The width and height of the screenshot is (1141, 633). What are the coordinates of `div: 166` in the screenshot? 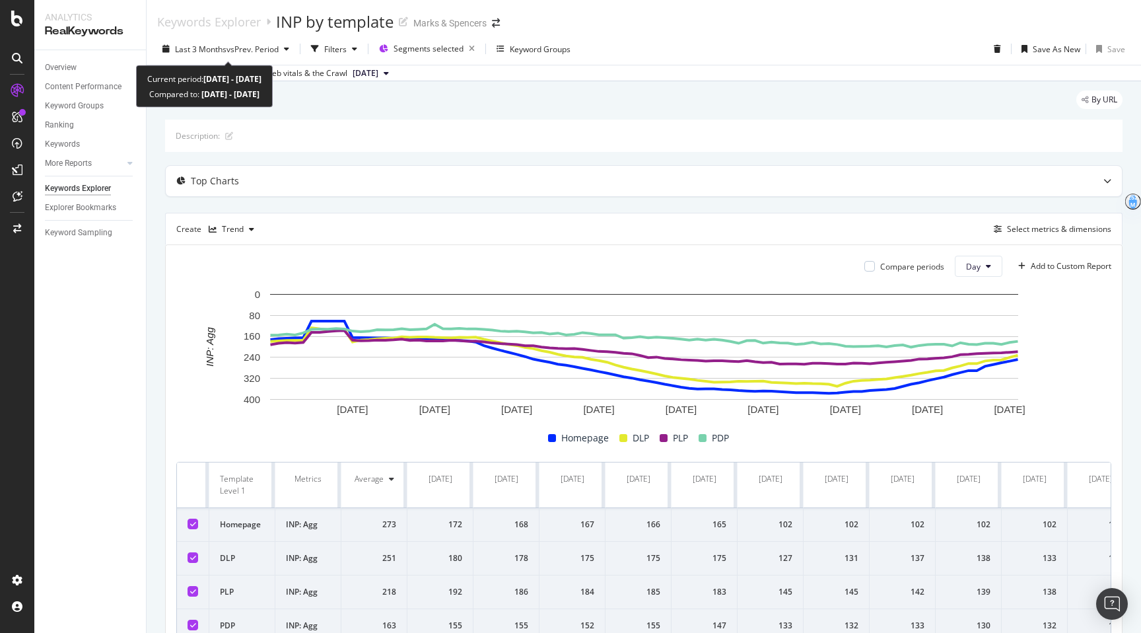 It's located at (638, 524).